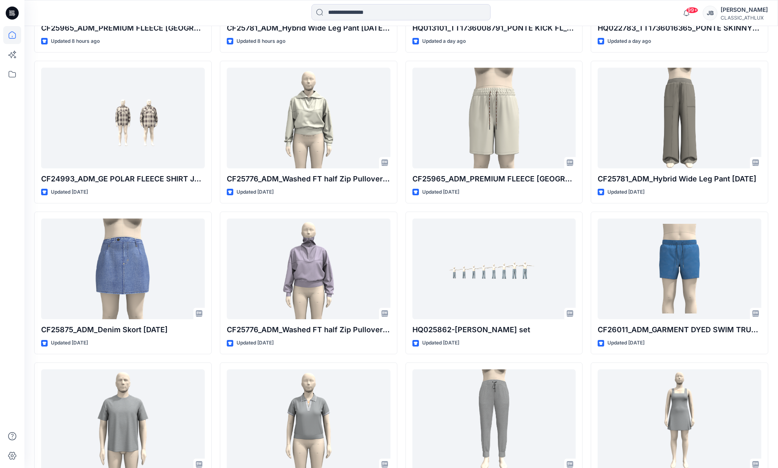  What do you see at coordinates (495, 269) in the screenshot?
I see `a: HQ025862-BAGGY DENIM JEAN-Size set` at bounding box center [495, 269].